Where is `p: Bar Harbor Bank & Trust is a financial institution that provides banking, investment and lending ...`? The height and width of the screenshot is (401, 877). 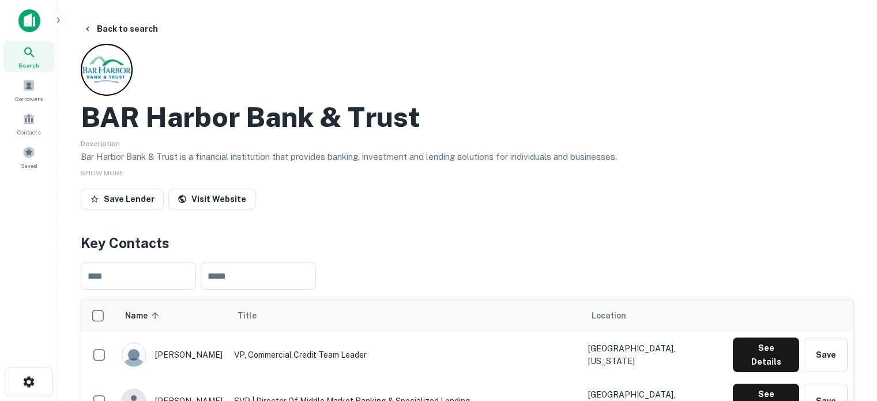
p: Bar Harbor Bank & Trust is a financial institution that provides banking, investment and lending ... is located at coordinates (467, 157).